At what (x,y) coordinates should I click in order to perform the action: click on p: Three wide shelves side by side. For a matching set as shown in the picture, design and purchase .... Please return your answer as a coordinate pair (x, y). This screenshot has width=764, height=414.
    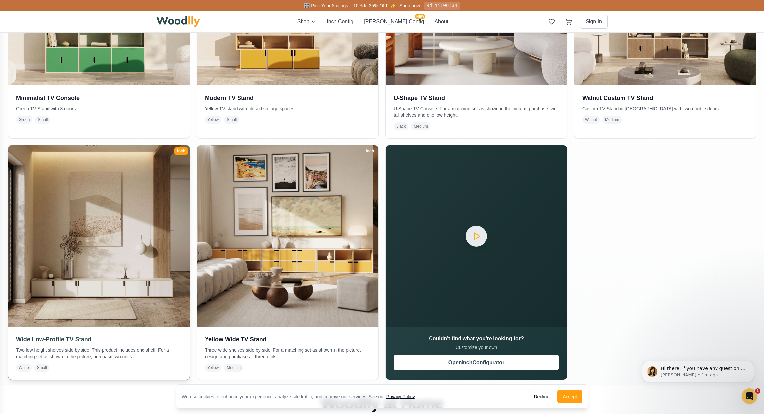
    Looking at the image, I should click on (288, 353).